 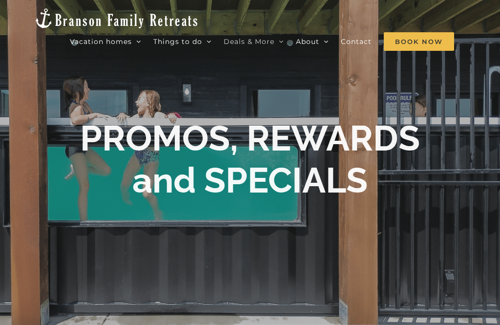 I want to click on span: Vacation homes, so click(x=101, y=41).